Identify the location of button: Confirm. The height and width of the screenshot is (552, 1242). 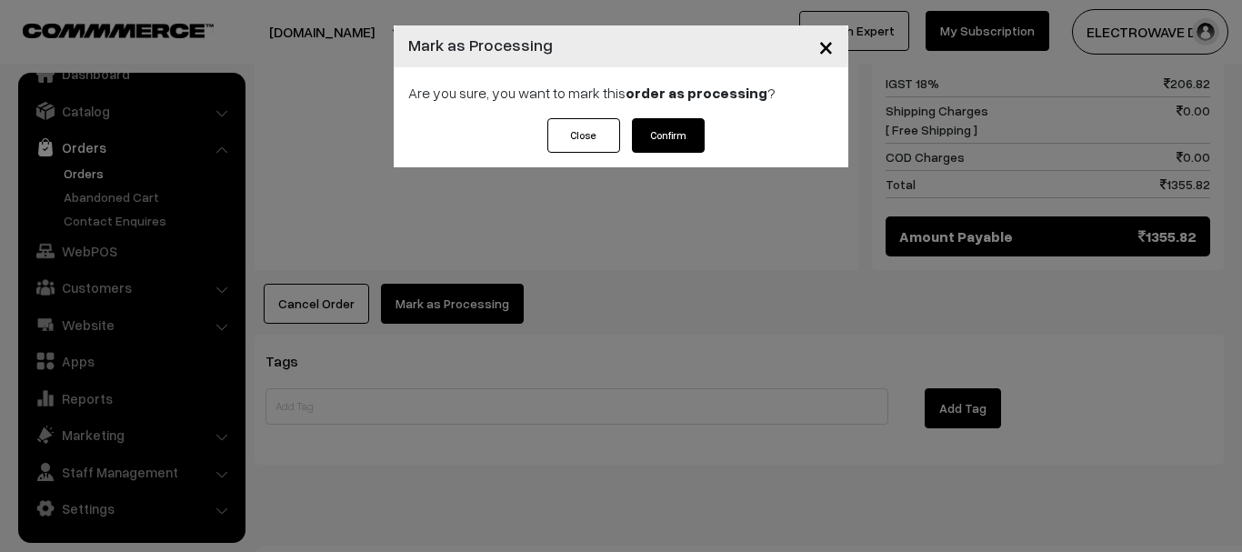
(668, 135).